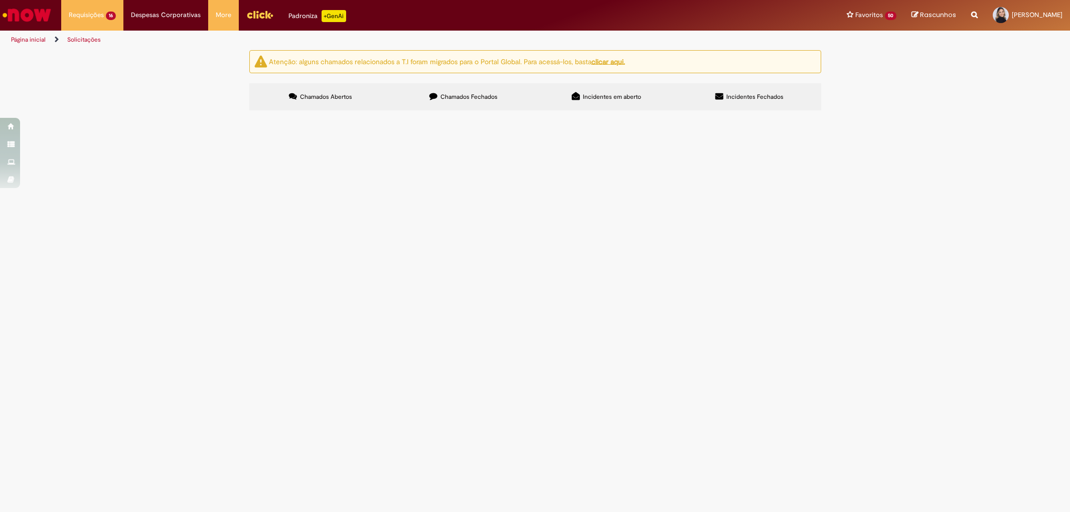  I want to click on span: Incidentes Fechados, so click(755, 97).